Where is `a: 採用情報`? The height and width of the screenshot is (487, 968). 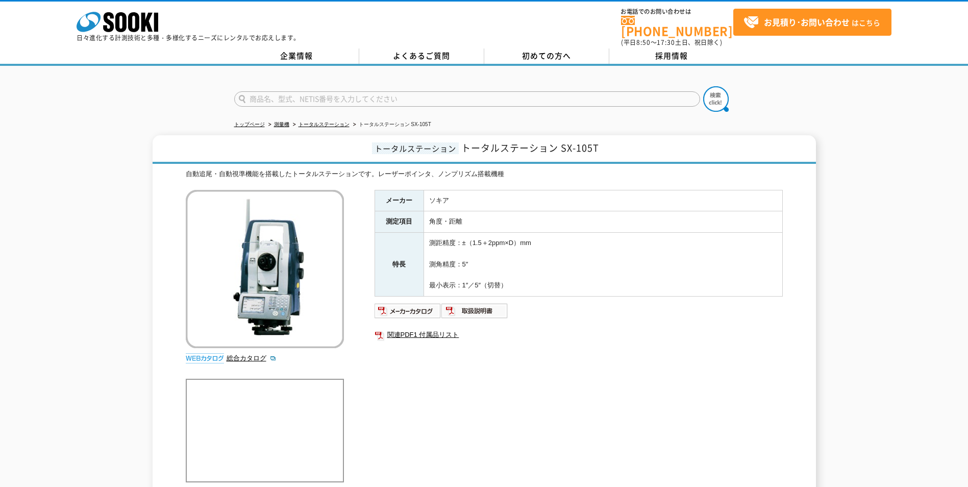
a: 採用情報 is located at coordinates (672, 56).